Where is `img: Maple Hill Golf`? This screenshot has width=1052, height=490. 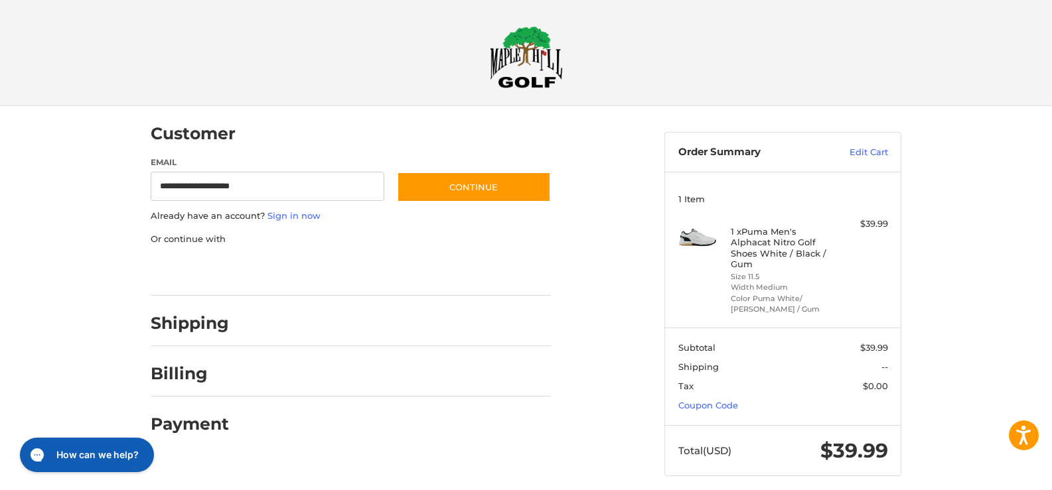
img: Maple Hill Golf is located at coordinates (526, 57).